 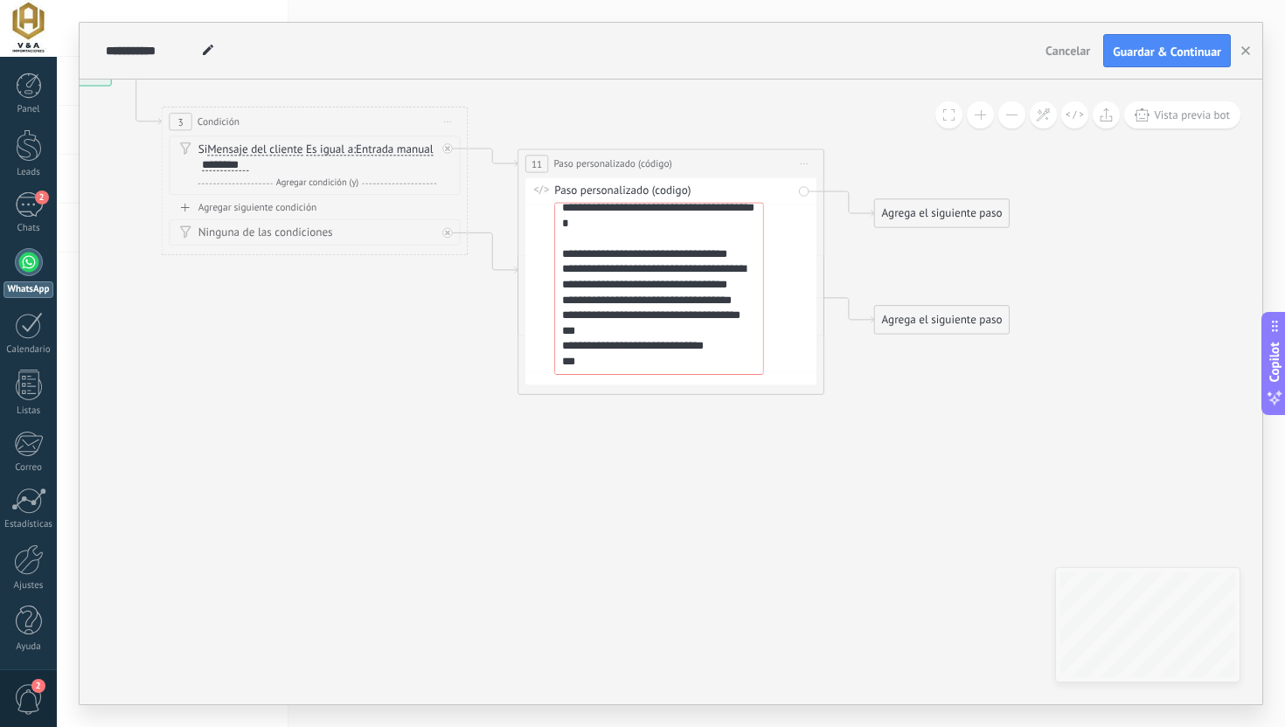 What do you see at coordinates (29, 586) in the screenshot?
I see `div: Ajustes` at bounding box center [29, 586].